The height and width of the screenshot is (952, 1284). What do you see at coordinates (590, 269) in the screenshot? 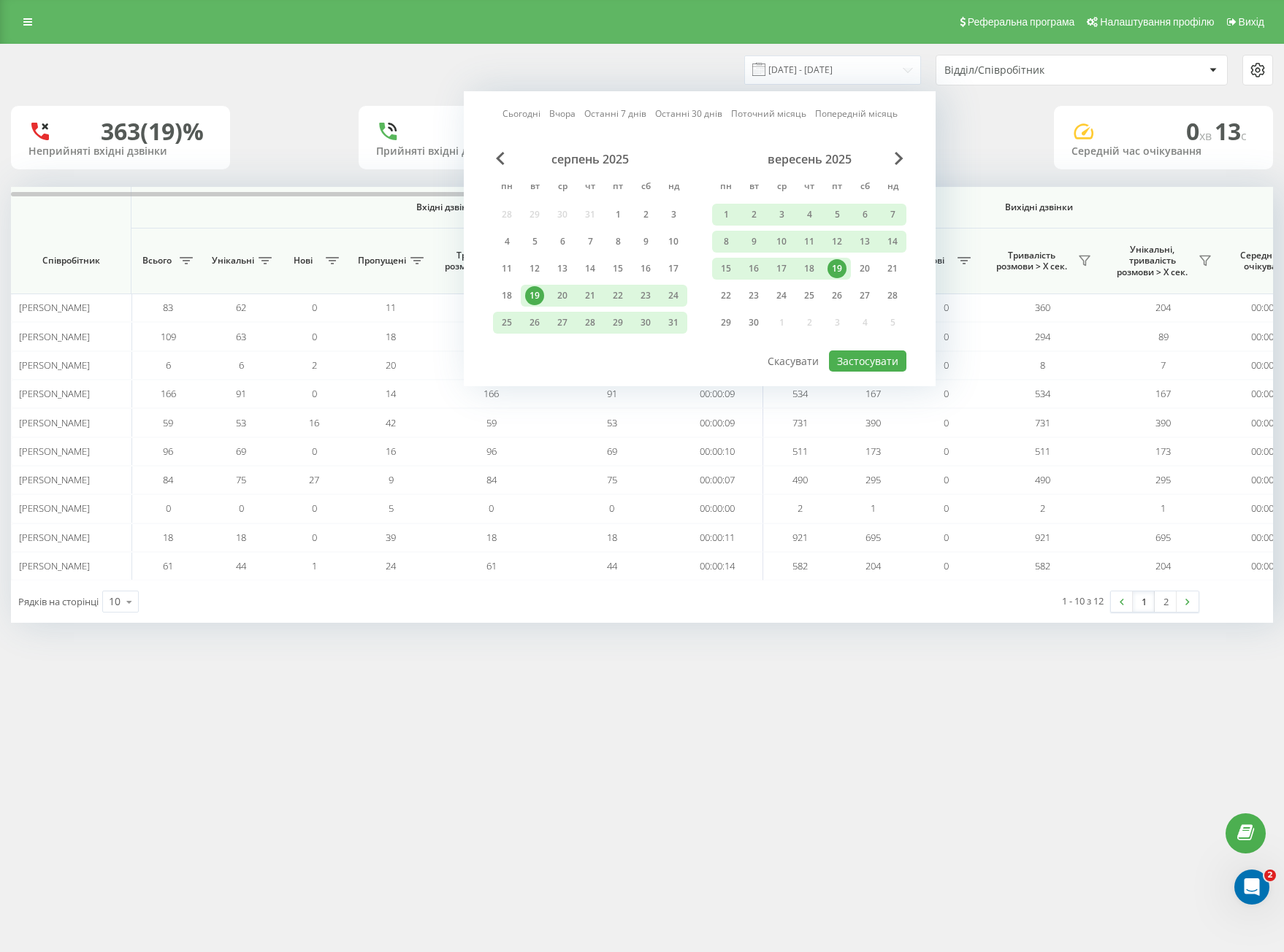
I see `div: чт 14 серп 2025 р.` at bounding box center [590, 269].